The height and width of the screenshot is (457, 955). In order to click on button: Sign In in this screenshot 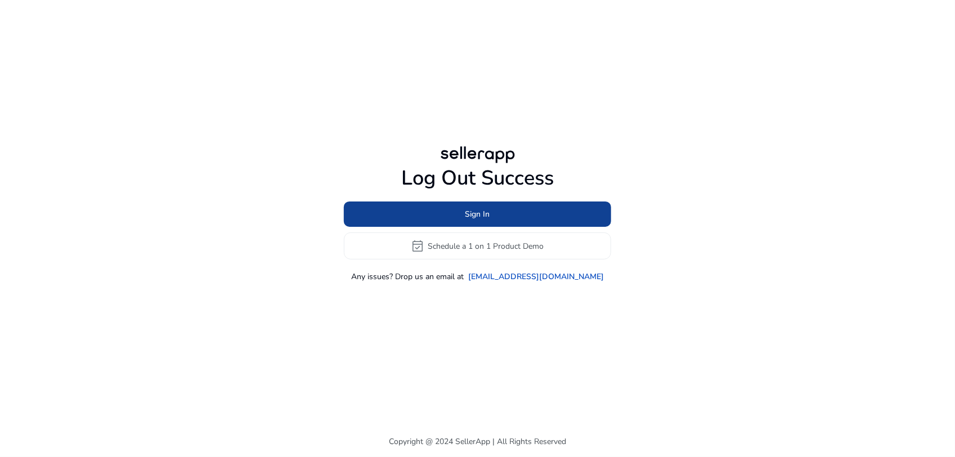, I will do `click(477, 214)`.